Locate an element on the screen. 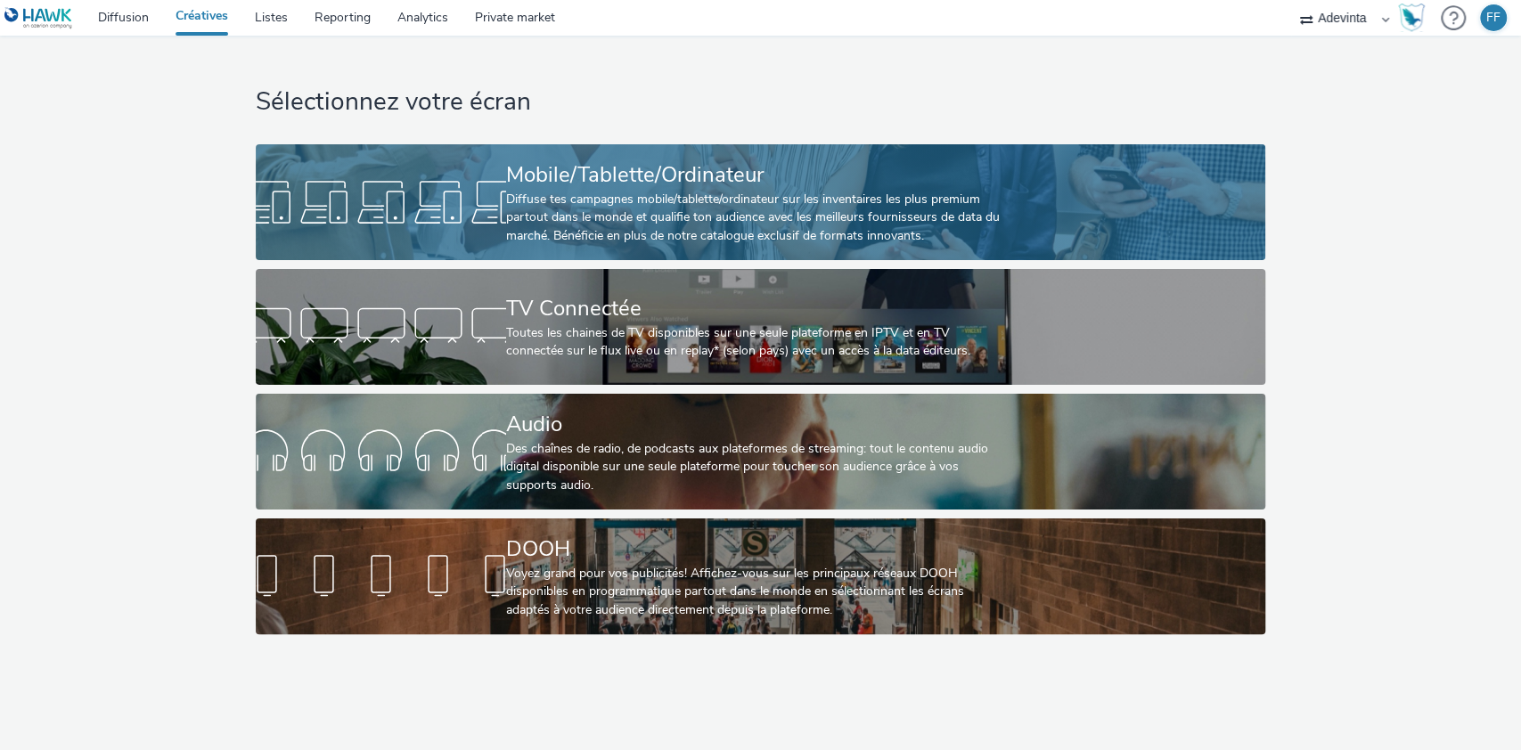  div: FF is located at coordinates (1494, 18).